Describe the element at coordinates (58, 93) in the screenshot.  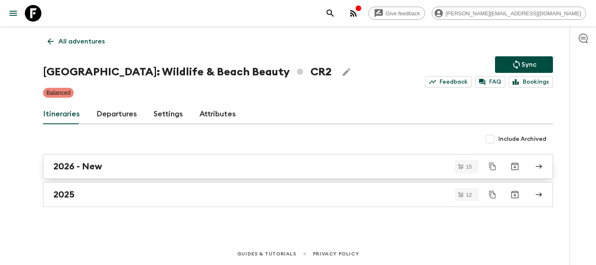
I see `p: Balanced` at that location.